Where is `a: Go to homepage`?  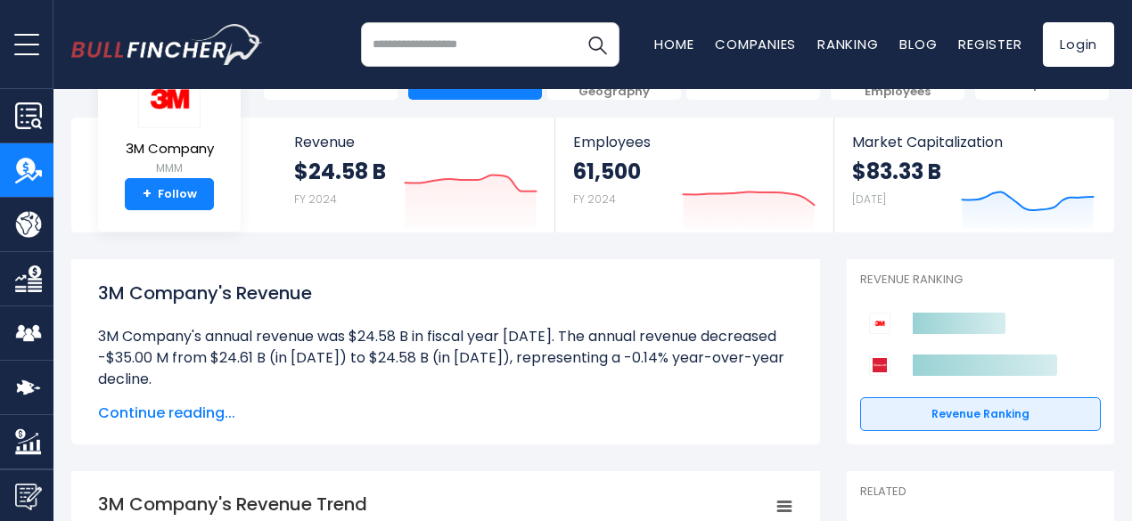 a: Go to homepage is located at coordinates (167, 45).